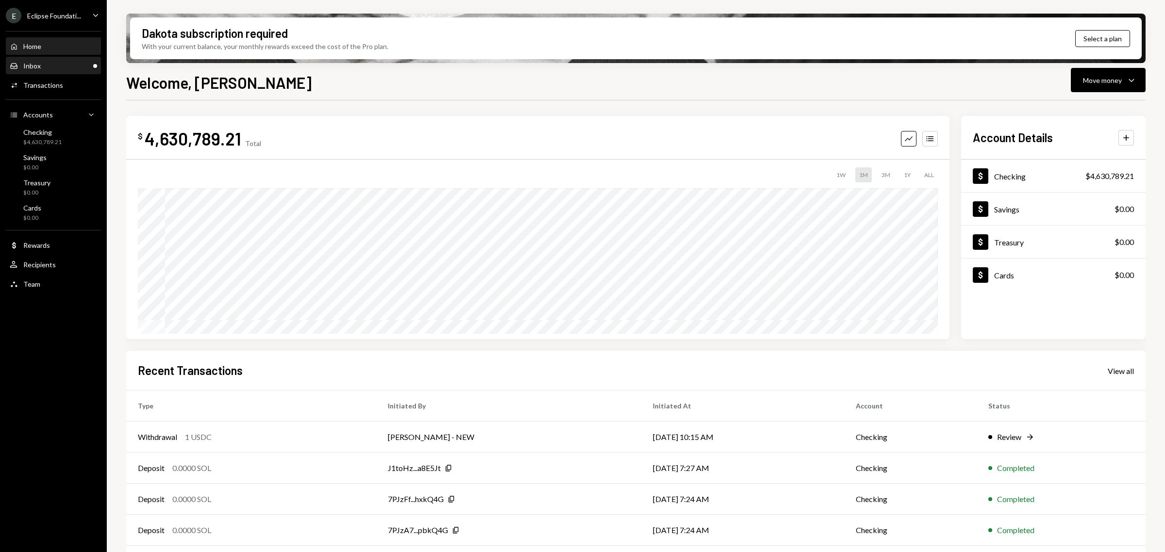  I want to click on div: 3M, so click(886, 175).